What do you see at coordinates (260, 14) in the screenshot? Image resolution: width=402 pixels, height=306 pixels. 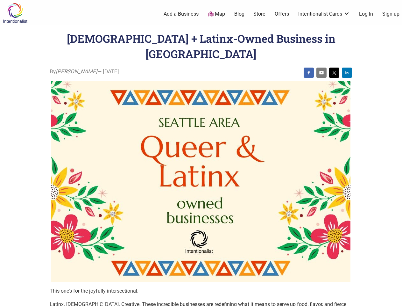 I see `a: Store` at bounding box center [260, 14].